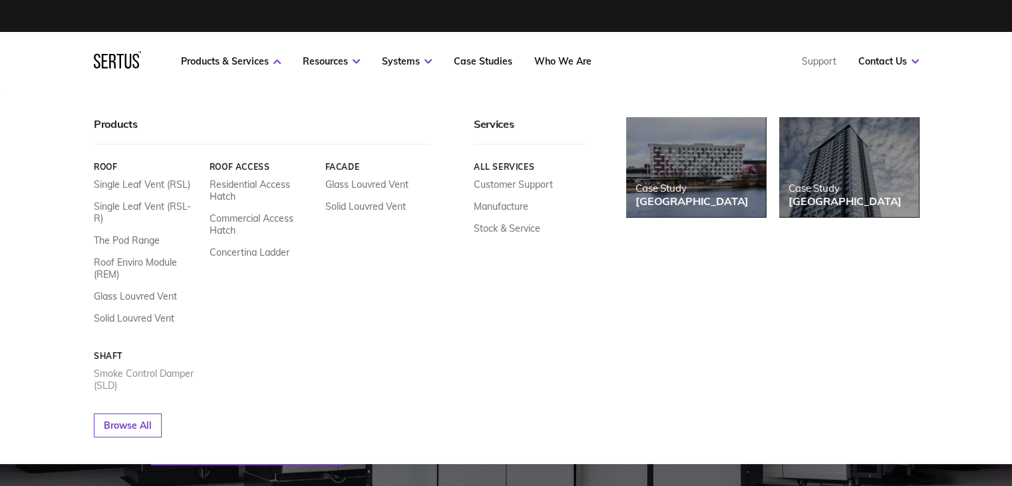 The height and width of the screenshot is (486, 1012). Describe the element at coordinates (128, 425) in the screenshot. I see `a: Browse All` at that location.